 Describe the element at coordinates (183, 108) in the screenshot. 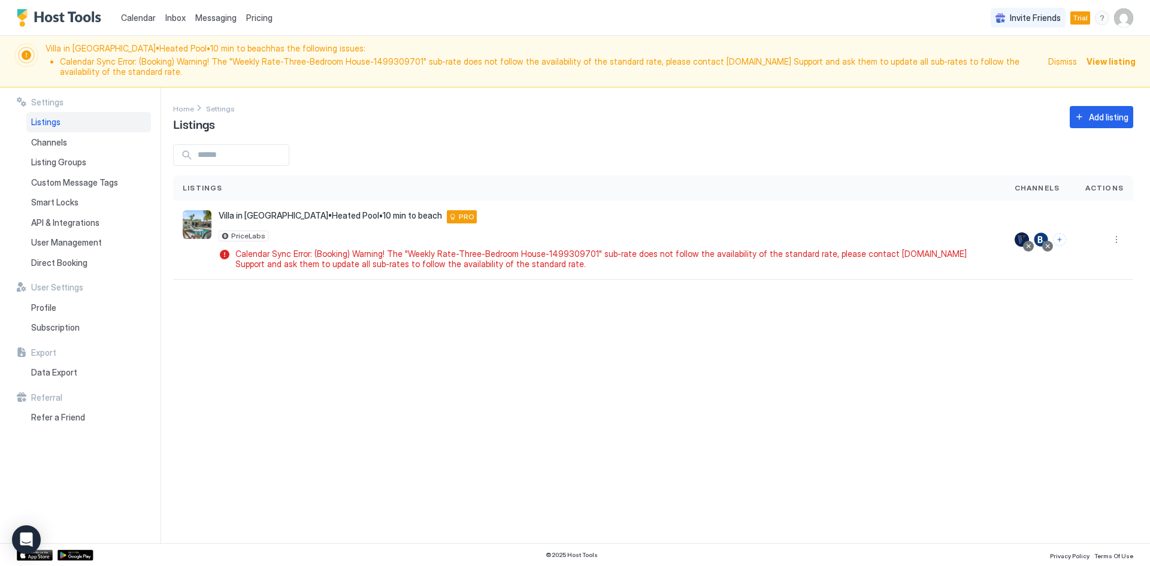

I see `span: Home` at that location.